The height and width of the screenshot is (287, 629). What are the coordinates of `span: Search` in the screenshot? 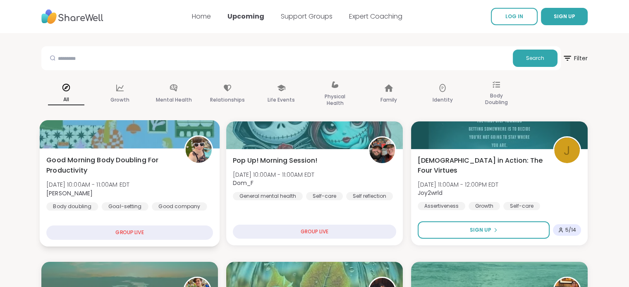 It's located at (535, 58).